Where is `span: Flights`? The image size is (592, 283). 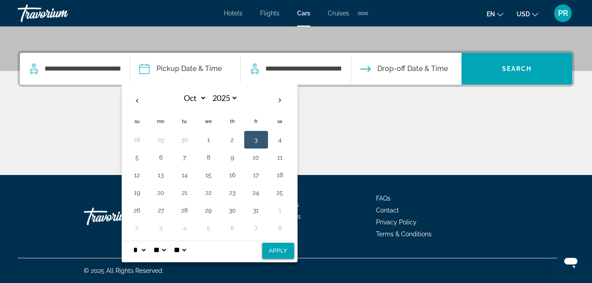
span: Flights is located at coordinates (270, 13).